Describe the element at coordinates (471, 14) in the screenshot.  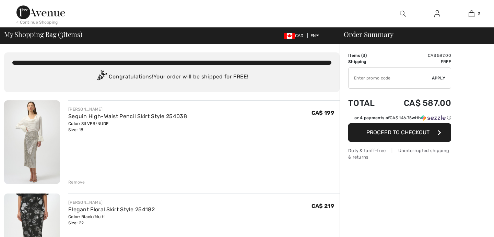
I see `img: My Bag` at that location.